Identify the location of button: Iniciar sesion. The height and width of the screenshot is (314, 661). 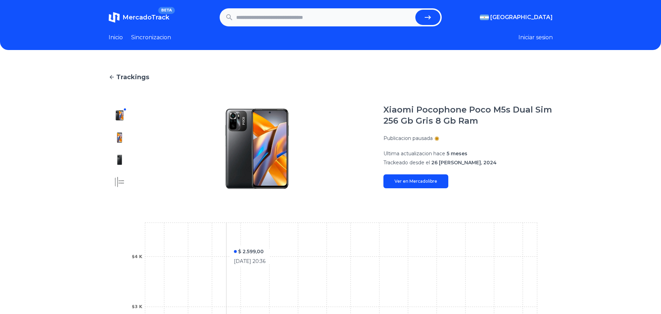
(535, 37).